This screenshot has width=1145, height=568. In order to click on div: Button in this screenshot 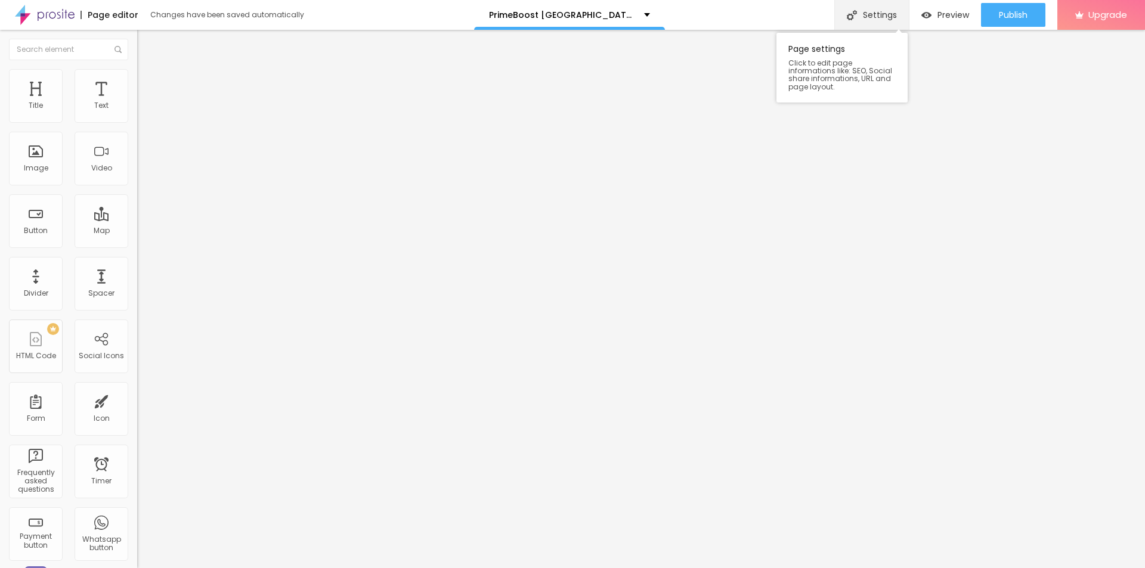, I will do `click(36, 231)`.